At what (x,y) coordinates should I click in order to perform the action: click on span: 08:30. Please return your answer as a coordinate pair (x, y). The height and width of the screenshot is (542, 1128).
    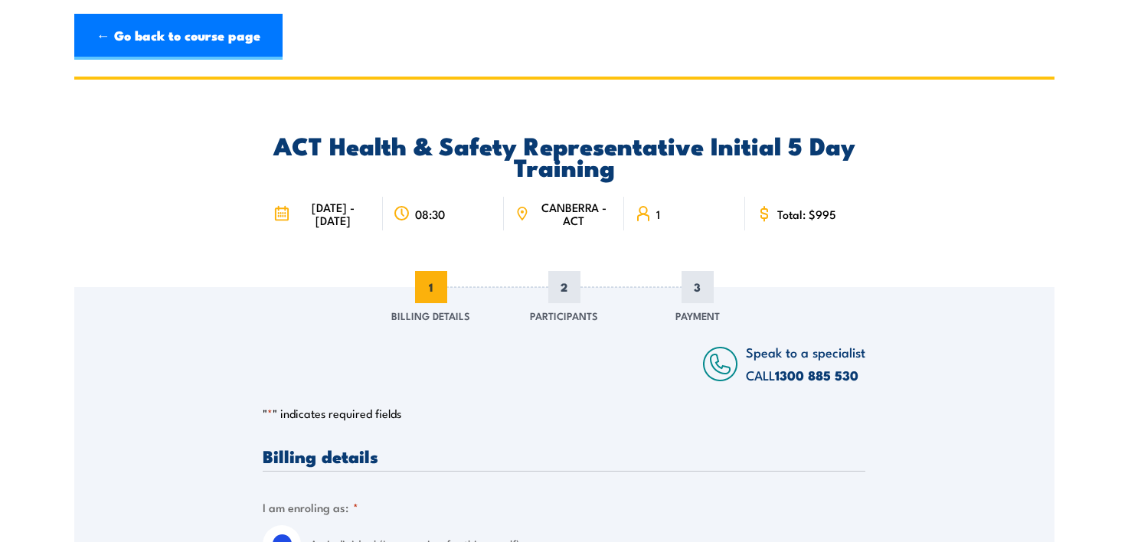
    Looking at the image, I should click on (430, 214).